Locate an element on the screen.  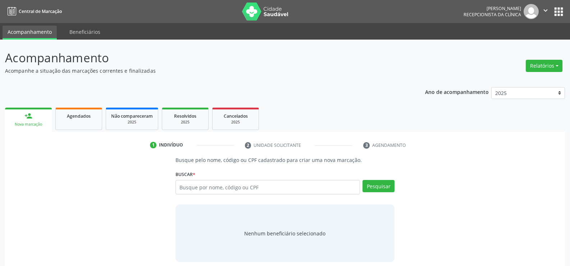
span: Nenhum beneficiário selecionado is located at coordinates (285, 233).